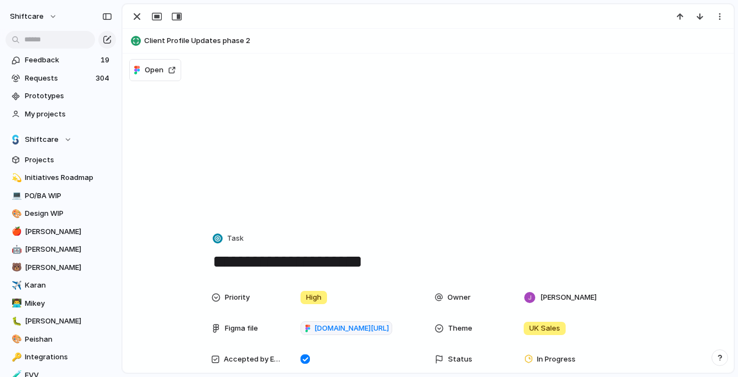  I want to click on span: Priority, so click(237, 298).